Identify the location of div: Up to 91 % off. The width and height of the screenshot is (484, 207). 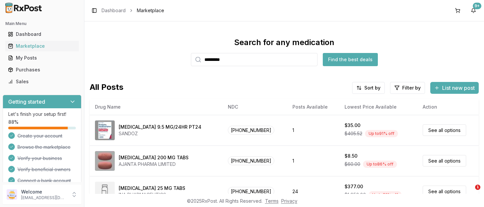
(381, 134).